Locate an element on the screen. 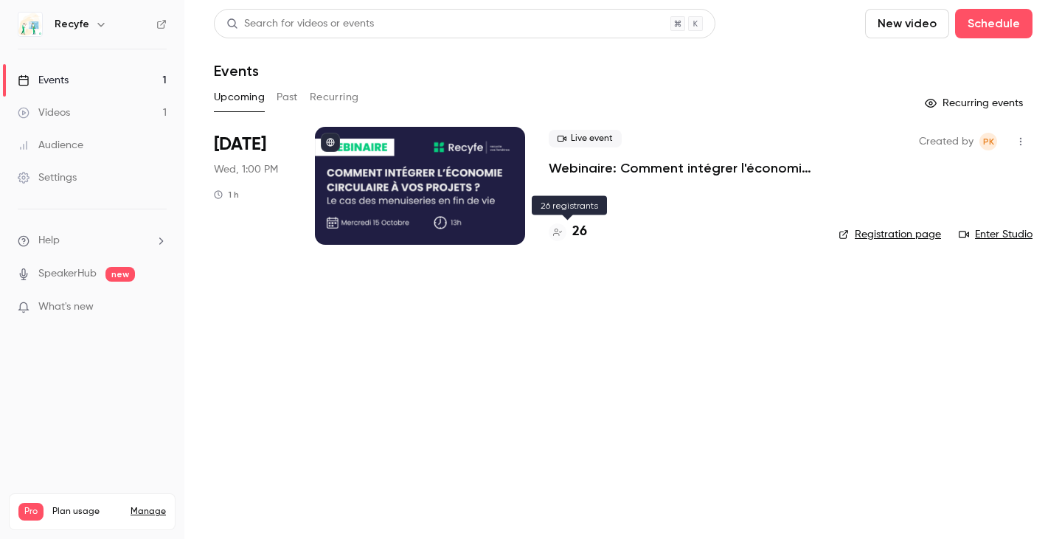 This screenshot has height=539, width=1062. a: Registration page is located at coordinates (889, 235).